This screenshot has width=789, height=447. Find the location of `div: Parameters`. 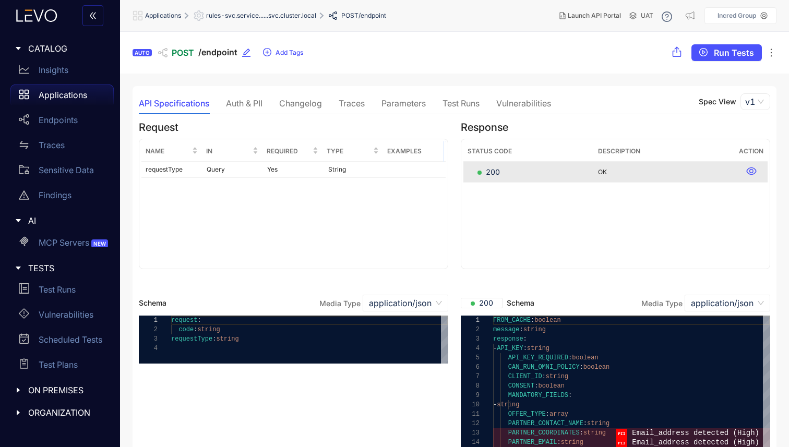

div: Parameters is located at coordinates (403, 103).